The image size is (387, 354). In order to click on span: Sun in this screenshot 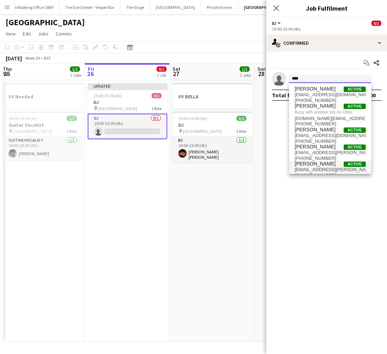, I will do `click(262, 69)`.